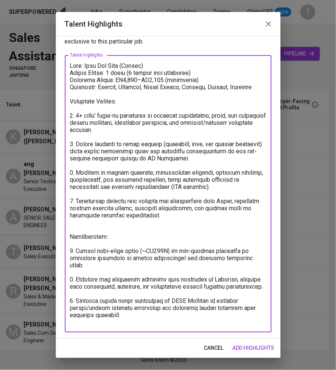 This screenshot has width=336, height=370. What do you see at coordinates (253, 348) in the screenshot?
I see `span: add highlights` at bounding box center [253, 348].